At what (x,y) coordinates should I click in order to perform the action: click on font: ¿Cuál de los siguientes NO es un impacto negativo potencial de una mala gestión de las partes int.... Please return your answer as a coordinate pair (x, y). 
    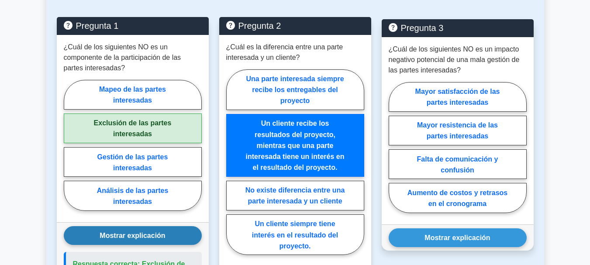
    Looking at the image, I should click on (454, 59).